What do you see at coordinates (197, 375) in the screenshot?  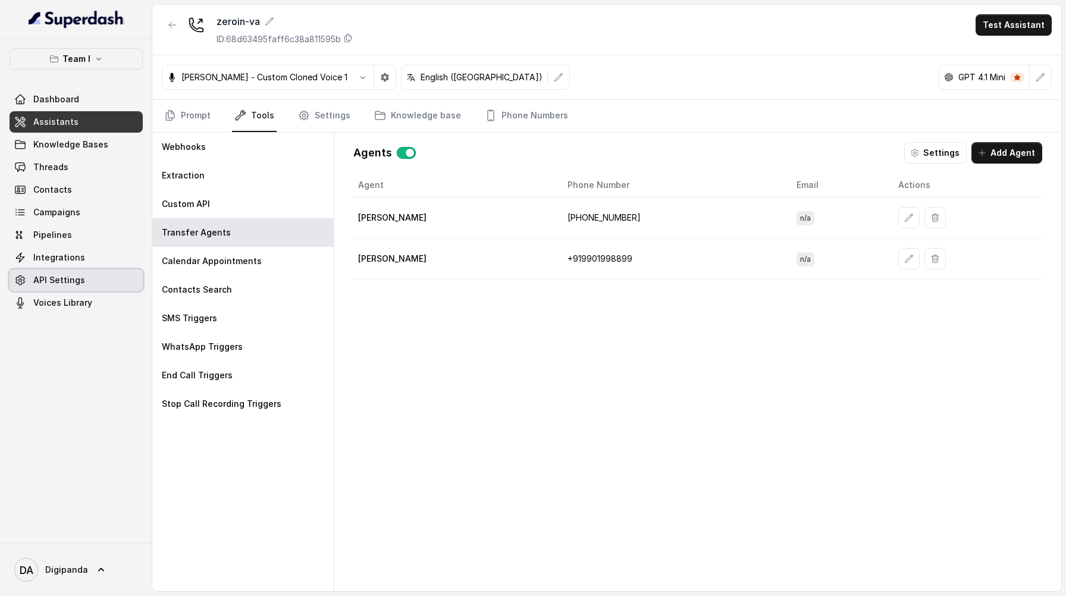 I see `p: End Call Triggers` at bounding box center [197, 375].